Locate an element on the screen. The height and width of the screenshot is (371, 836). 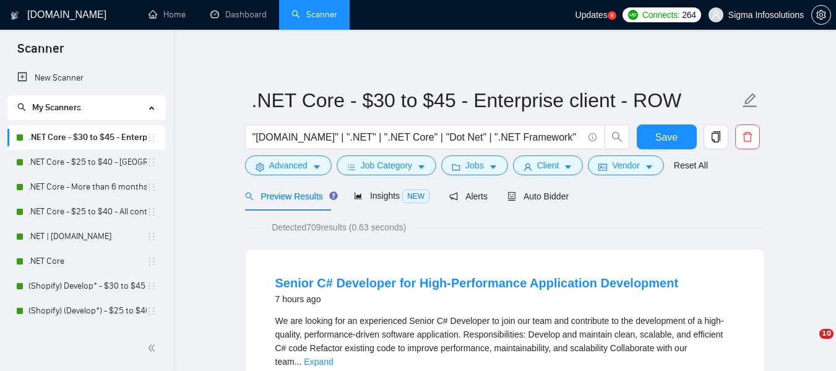
span: delete is located at coordinates (747, 137).